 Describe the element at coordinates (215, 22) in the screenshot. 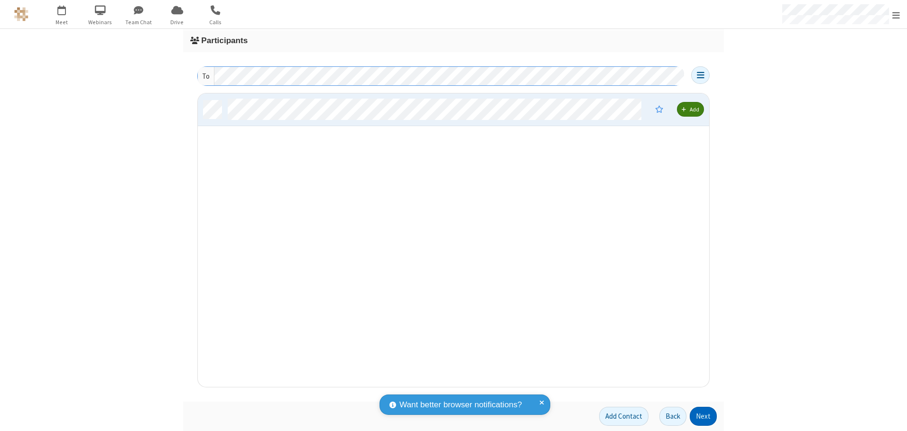

I see `span: Calls` at that location.